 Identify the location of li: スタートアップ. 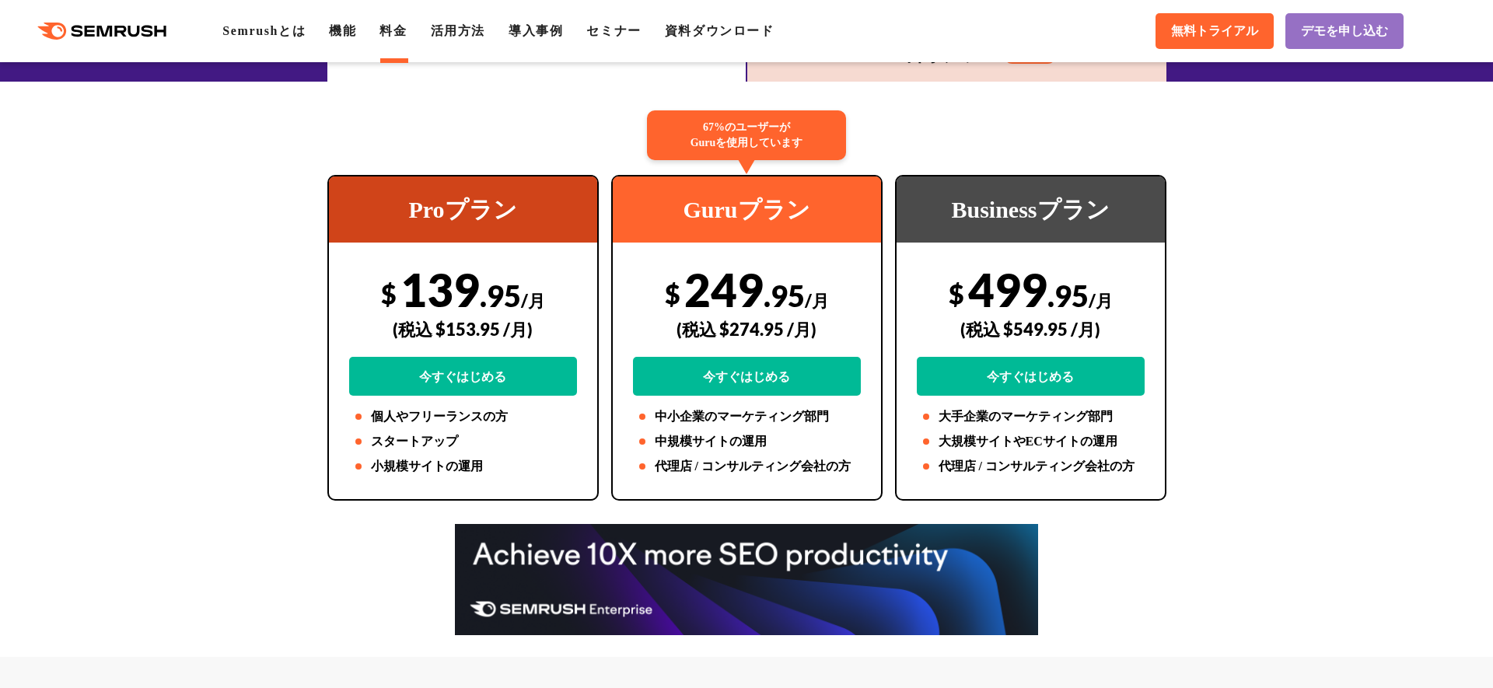
(463, 442).